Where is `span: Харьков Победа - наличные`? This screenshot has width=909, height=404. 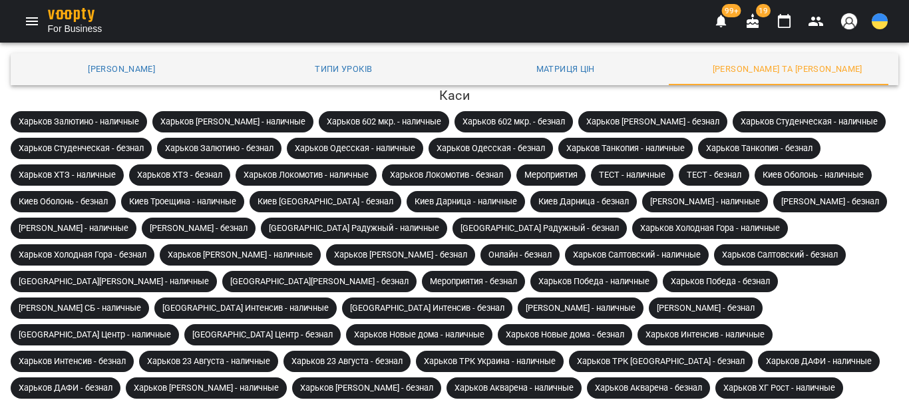 span: Харьков Победа - наличные is located at coordinates (593, 281).